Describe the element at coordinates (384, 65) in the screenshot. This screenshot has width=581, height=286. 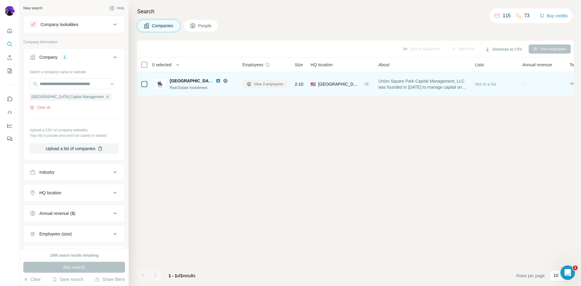
I see `span: About` at that location.